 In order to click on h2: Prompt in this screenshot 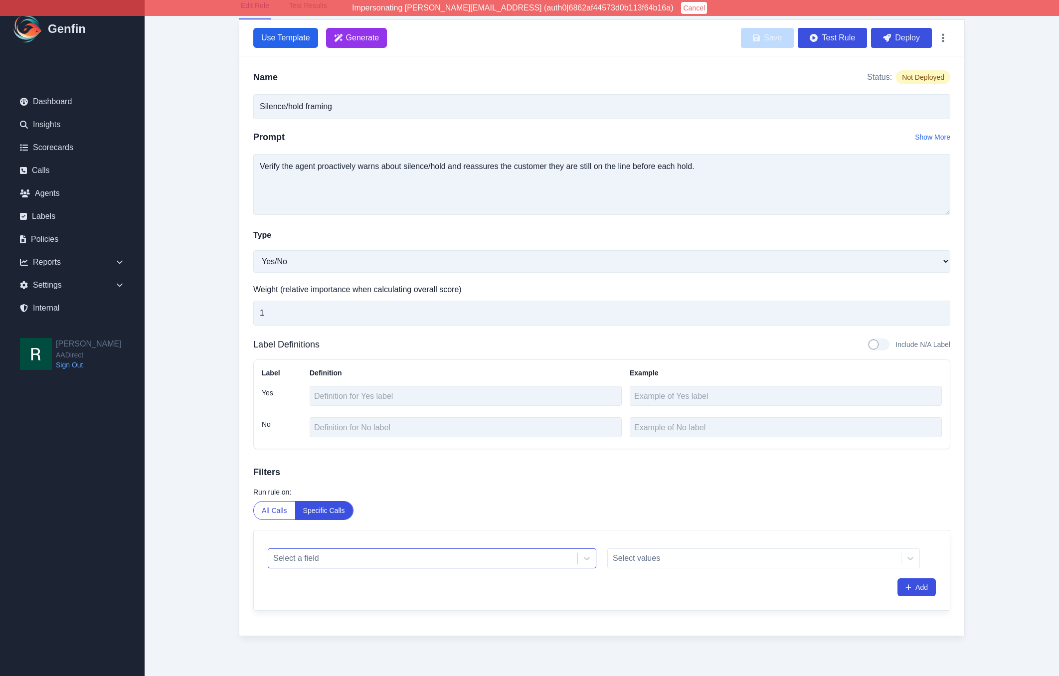, I will do `click(269, 137)`.